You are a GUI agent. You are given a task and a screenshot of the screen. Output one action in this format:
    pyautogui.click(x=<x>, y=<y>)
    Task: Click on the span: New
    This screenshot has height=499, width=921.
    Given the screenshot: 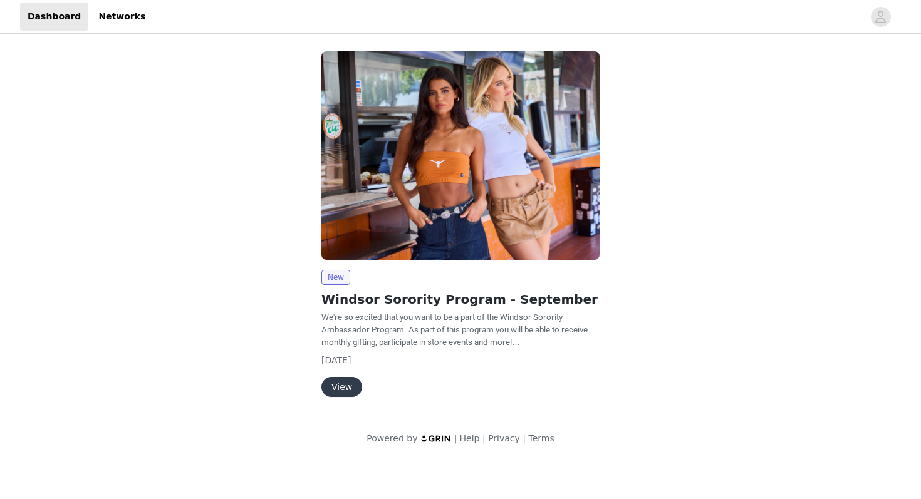 What is the action you would take?
    pyautogui.click(x=336, y=278)
    